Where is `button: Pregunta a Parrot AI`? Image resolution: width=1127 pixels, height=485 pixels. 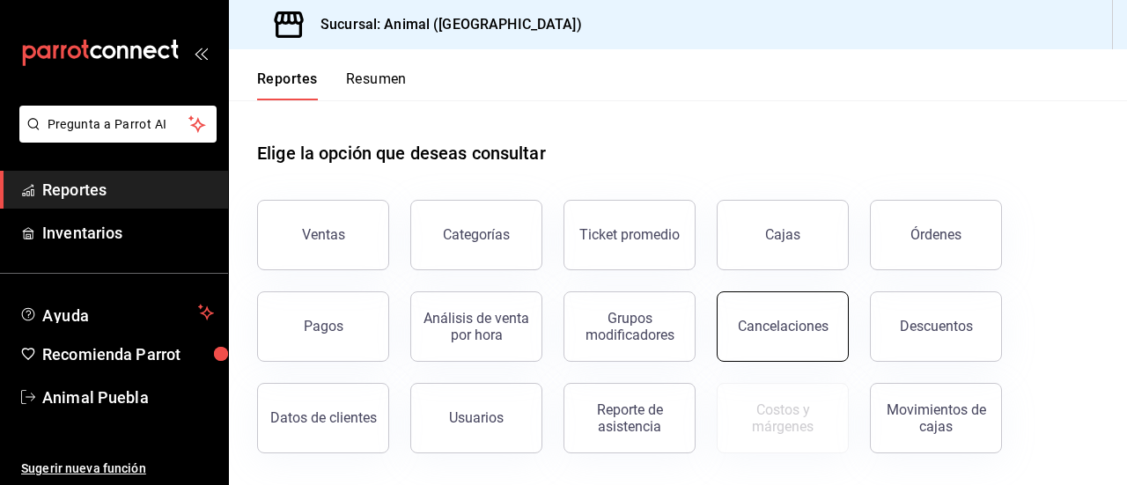
button: Pregunta a Parrot AI is located at coordinates (118, 124).